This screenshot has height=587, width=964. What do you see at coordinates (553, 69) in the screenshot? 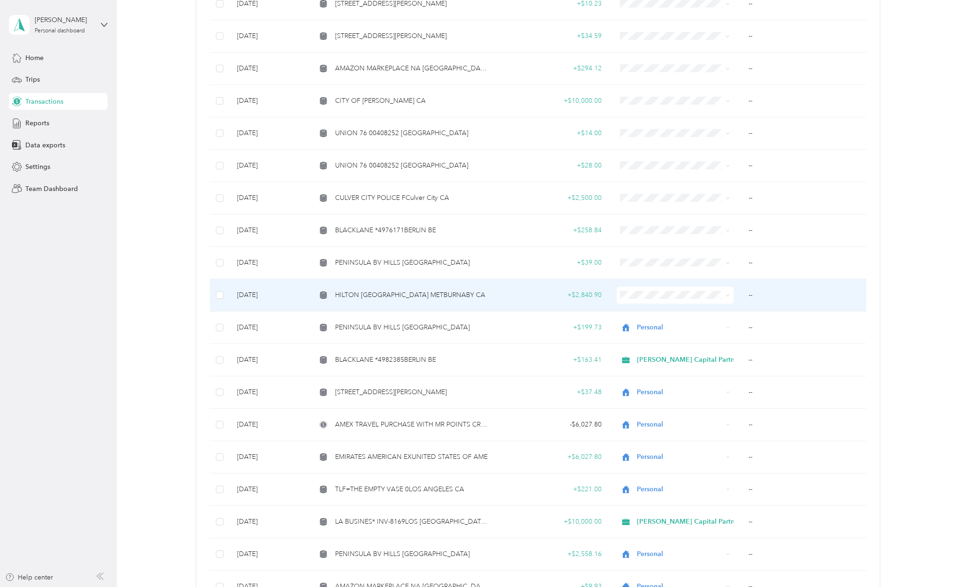
I see `div: + $294.12` at bounding box center [553, 69].